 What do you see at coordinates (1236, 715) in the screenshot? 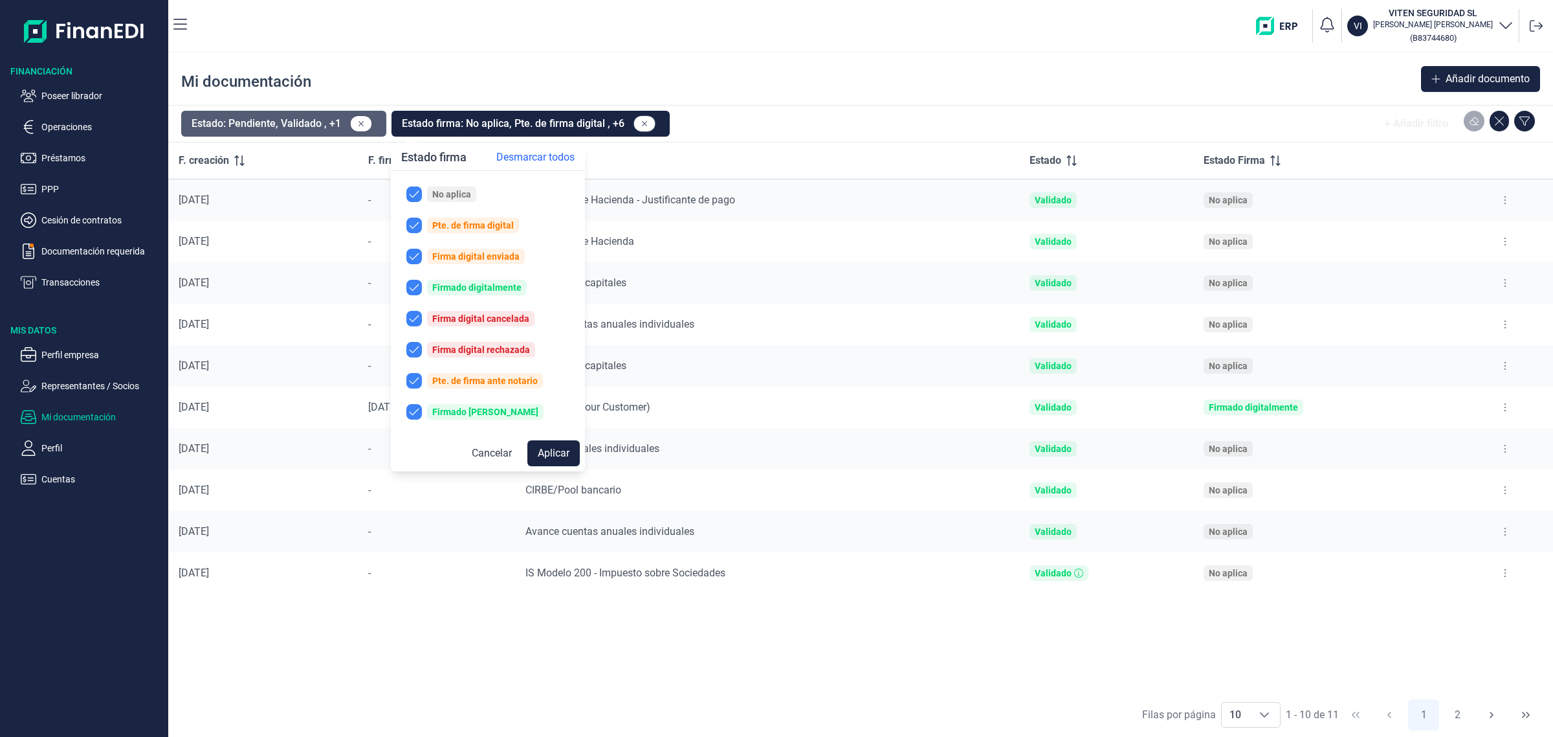
I see `span: 10` at bounding box center [1236, 715].